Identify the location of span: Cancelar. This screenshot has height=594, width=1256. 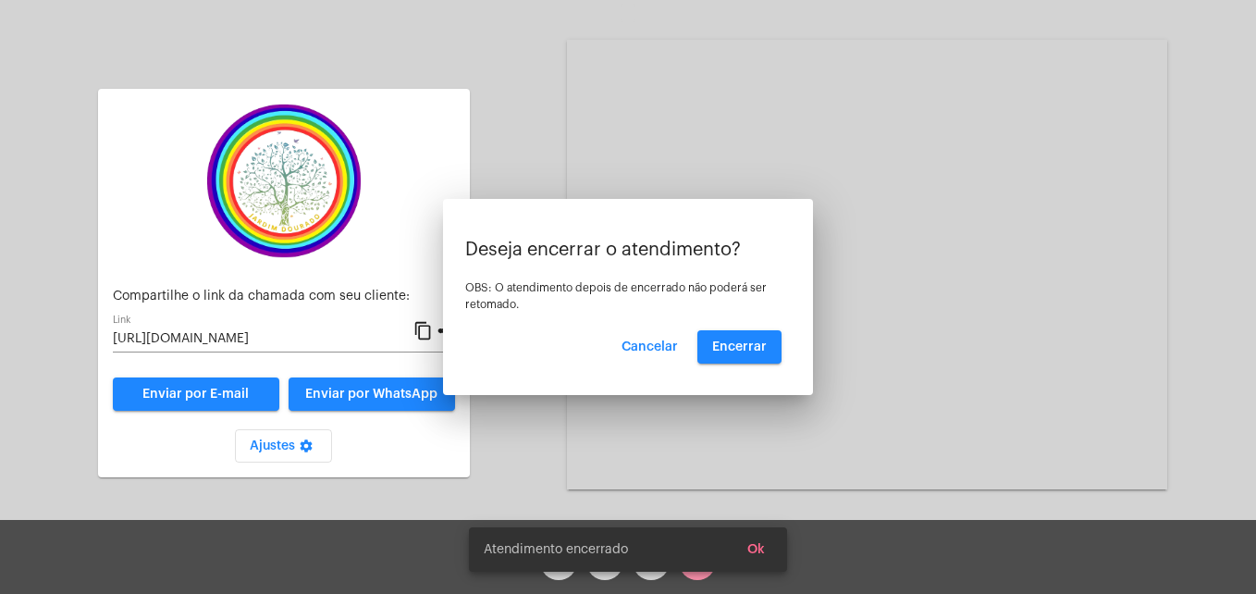
(649, 347).